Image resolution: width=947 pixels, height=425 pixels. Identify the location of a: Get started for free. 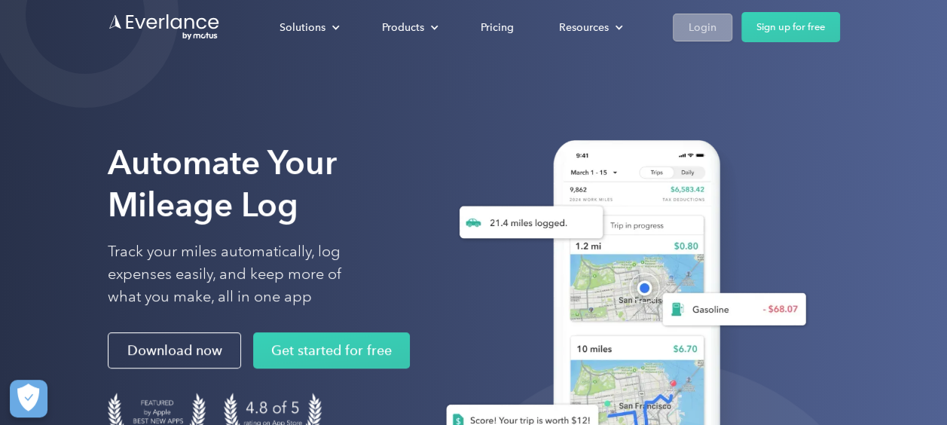
(331, 350).